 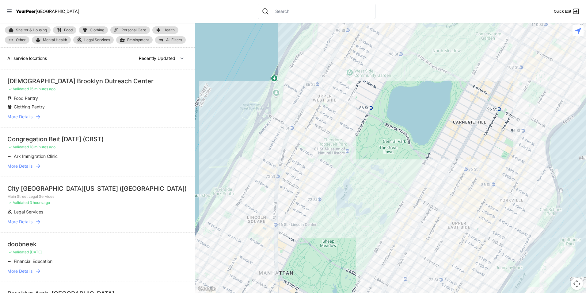 What do you see at coordinates (26, 98) in the screenshot?
I see `span: Food Pantry` at bounding box center [26, 98].